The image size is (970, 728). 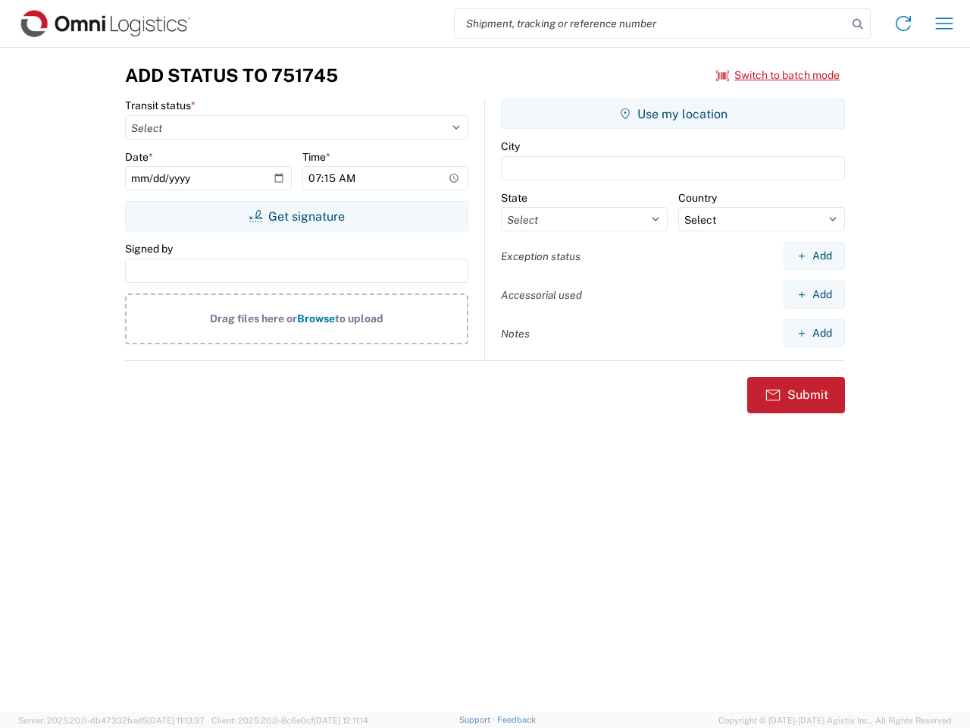 What do you see at coordinates (515, 334) in the screenshot?
I see `label: Notes` at bounding box center [515, 334].